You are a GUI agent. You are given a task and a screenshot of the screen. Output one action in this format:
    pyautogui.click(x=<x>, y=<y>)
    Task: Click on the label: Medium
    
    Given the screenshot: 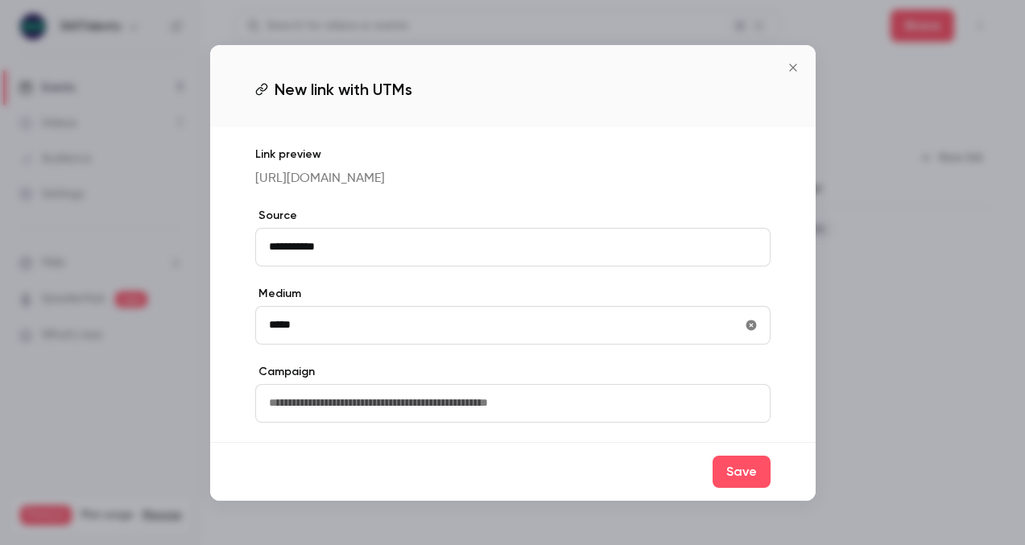 What is the action you would take?
    pyautogui.click(x=513, y=294)
    